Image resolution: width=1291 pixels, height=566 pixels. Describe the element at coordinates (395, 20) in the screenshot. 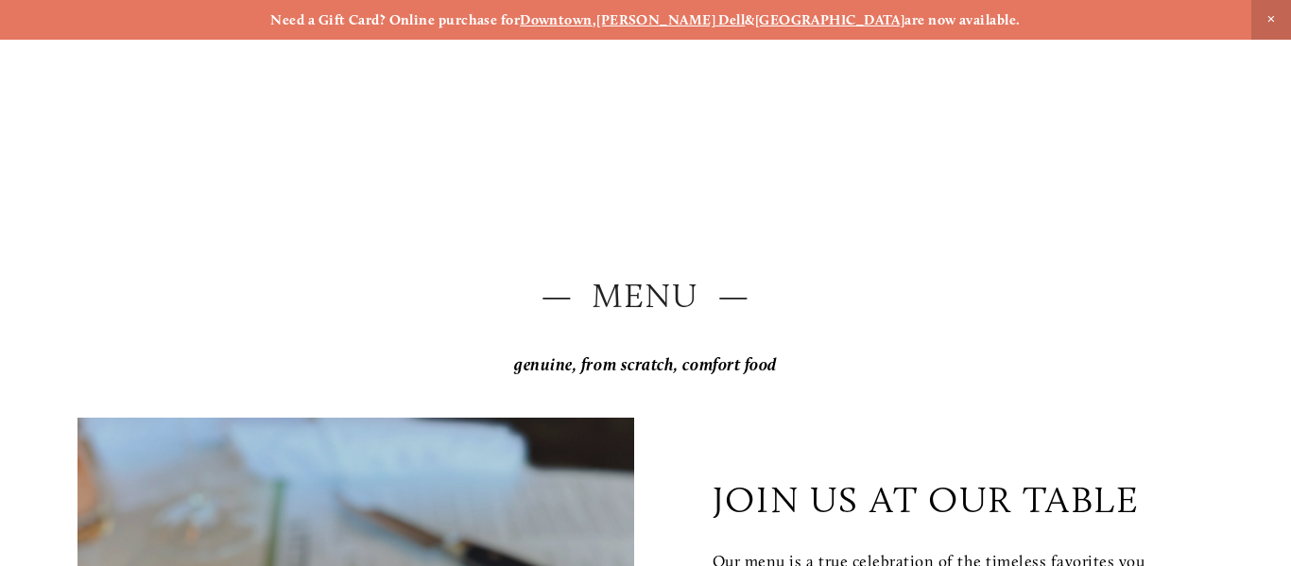

I see `strong: Need a Gift Card? Online purchase for` at that location.